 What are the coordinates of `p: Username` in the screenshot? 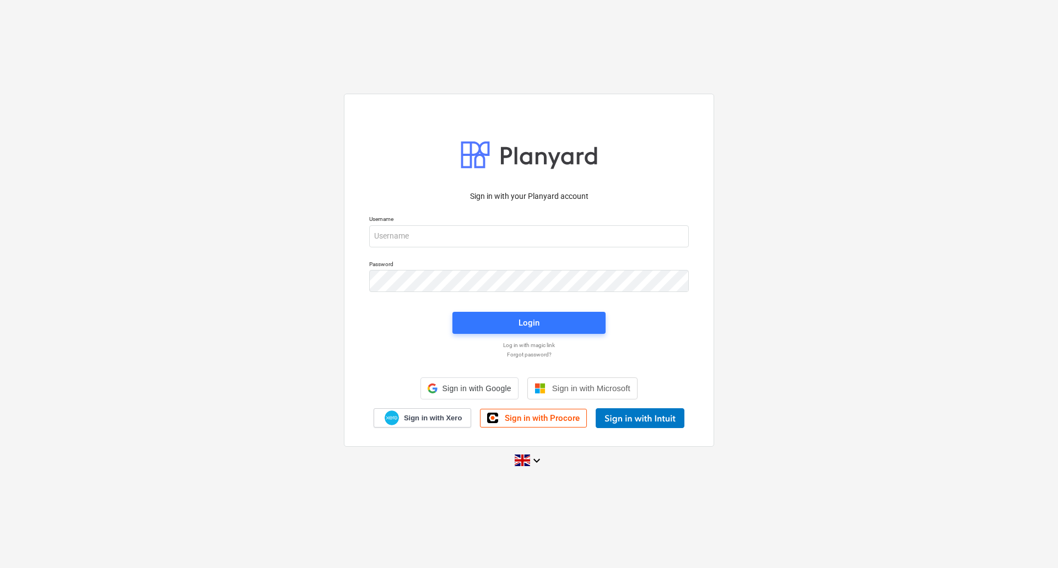 It's located at (529, 220).